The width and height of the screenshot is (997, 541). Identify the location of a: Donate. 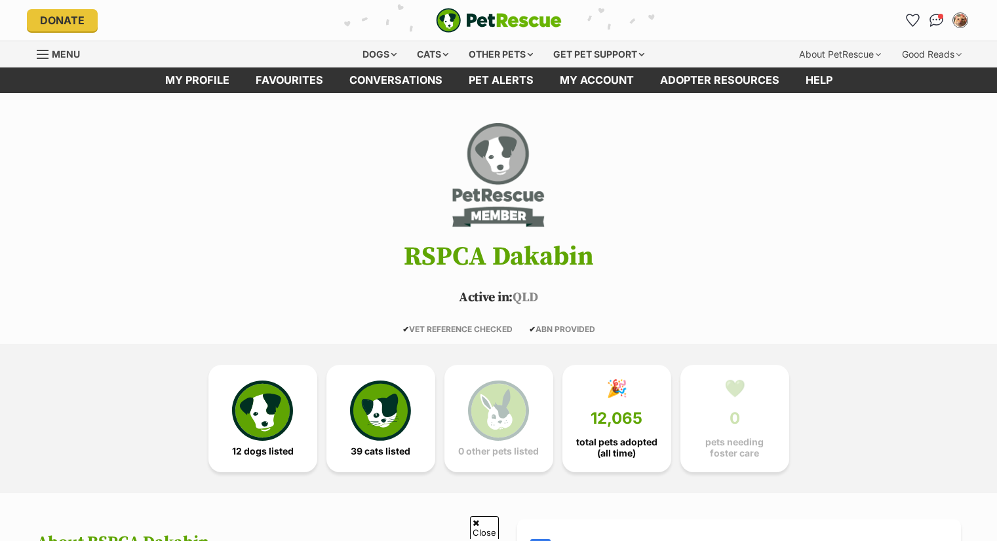
(62, 20).